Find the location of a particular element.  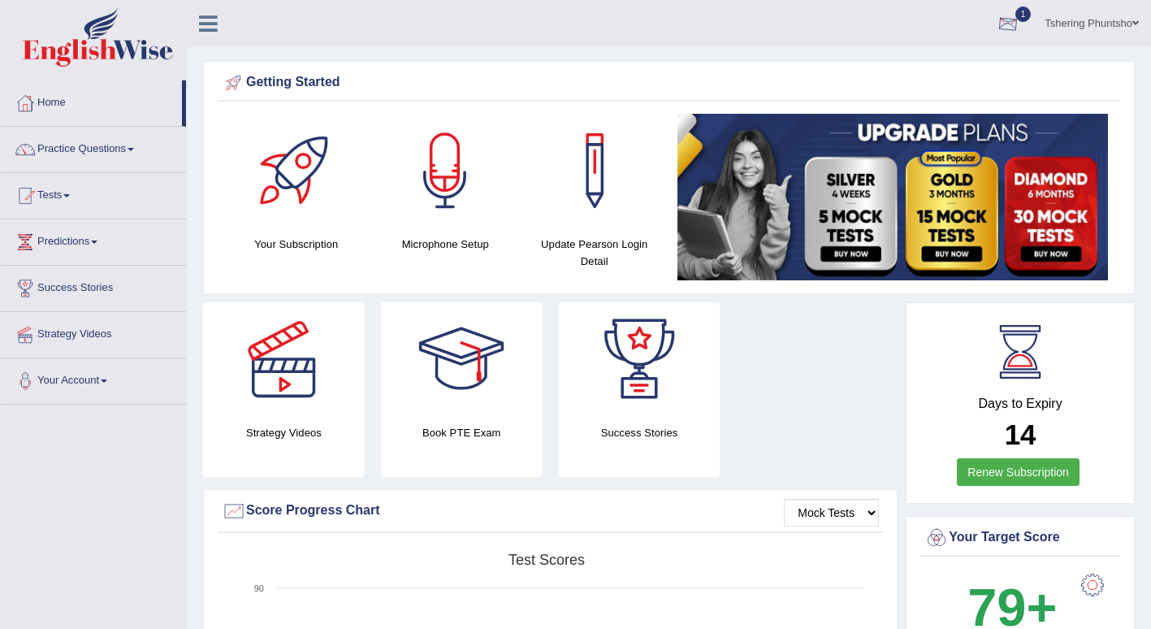

img: small5.jpg is located at coordinates (893, 197).